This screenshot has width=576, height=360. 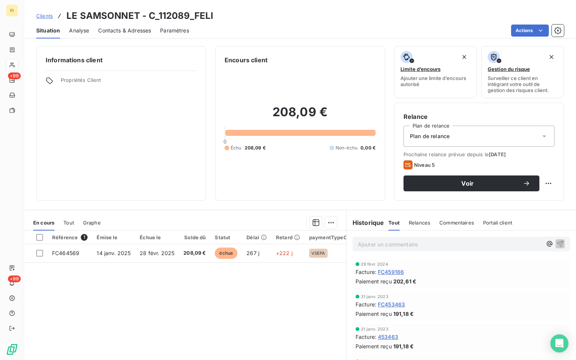 What do you see at coordinates (12, 350) in the screenshot?
I see `img: Logo LeanPay` at bounding box center [12, 350].